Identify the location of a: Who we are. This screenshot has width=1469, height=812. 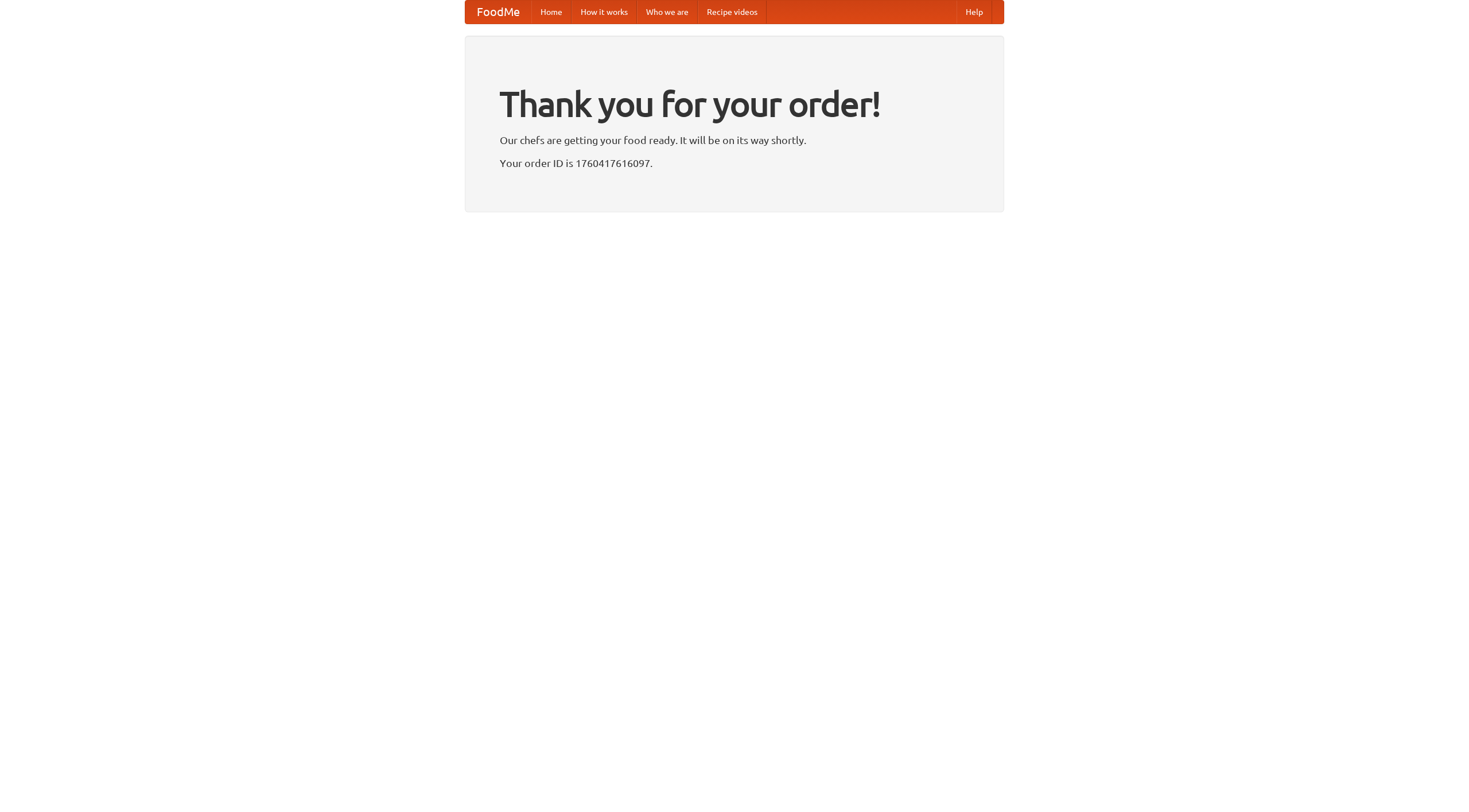
(668, 12).